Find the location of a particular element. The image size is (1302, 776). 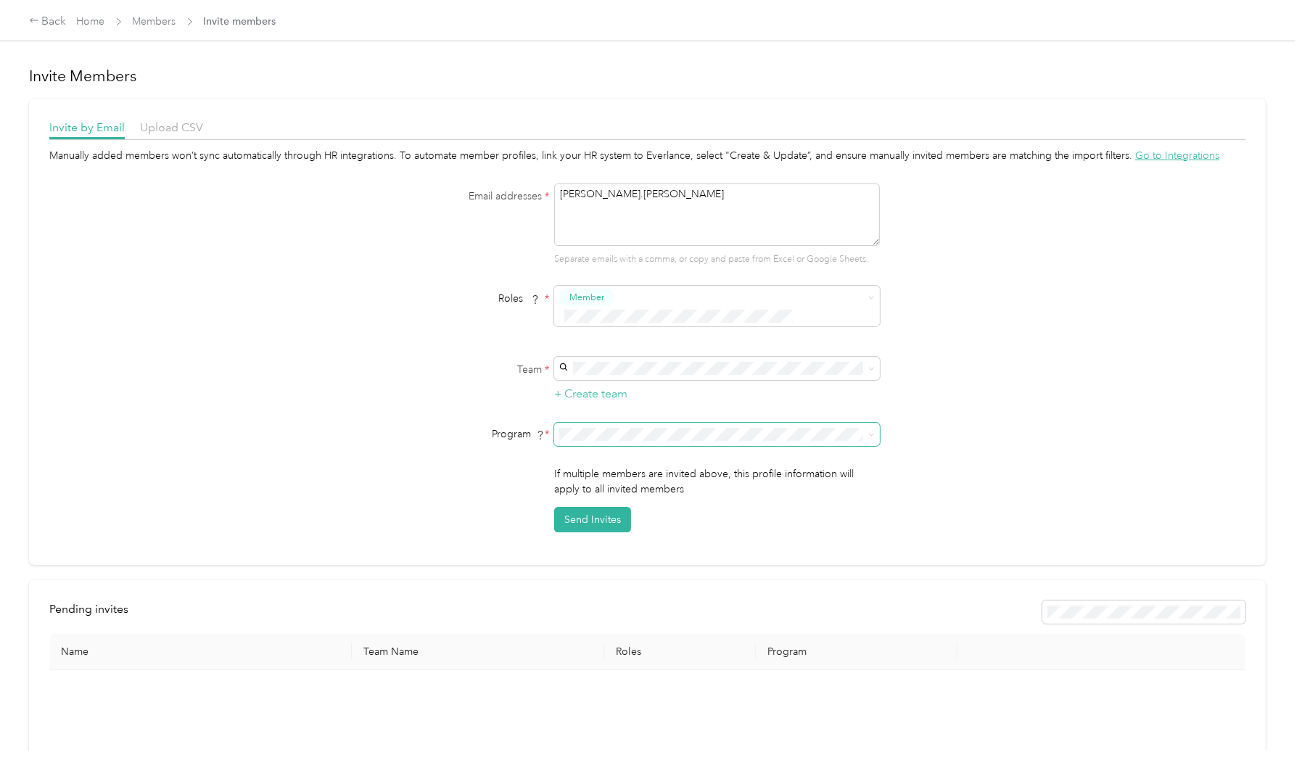

span: Go to Integrations is located at coordinates (1177, 155).